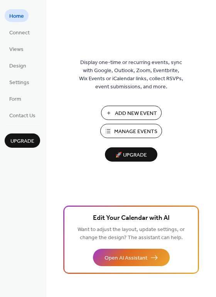 The height and width of the screenshot is (297, 216). Describe the element at coordinates (16, 49) in the screenshot. I see `a: Views` at that location.